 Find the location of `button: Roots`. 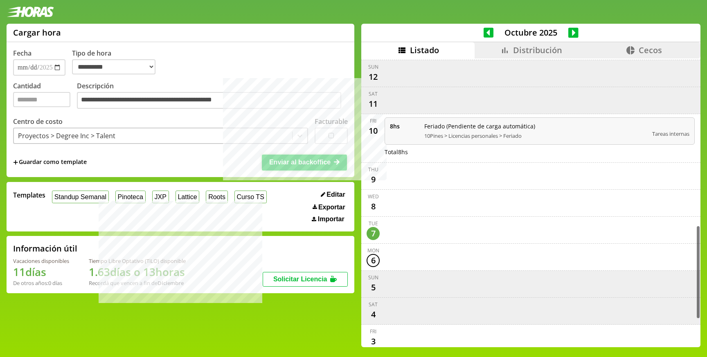

button: Roots is located at coordinates (217, 197).